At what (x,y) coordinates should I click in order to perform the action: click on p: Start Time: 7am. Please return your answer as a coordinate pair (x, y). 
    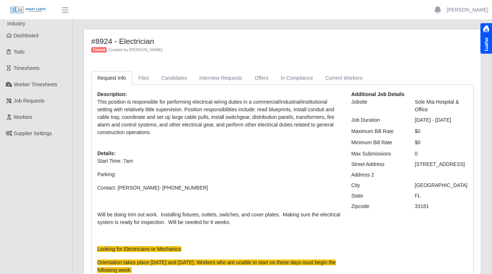
    Looking at the image, I should click on (219, 161).